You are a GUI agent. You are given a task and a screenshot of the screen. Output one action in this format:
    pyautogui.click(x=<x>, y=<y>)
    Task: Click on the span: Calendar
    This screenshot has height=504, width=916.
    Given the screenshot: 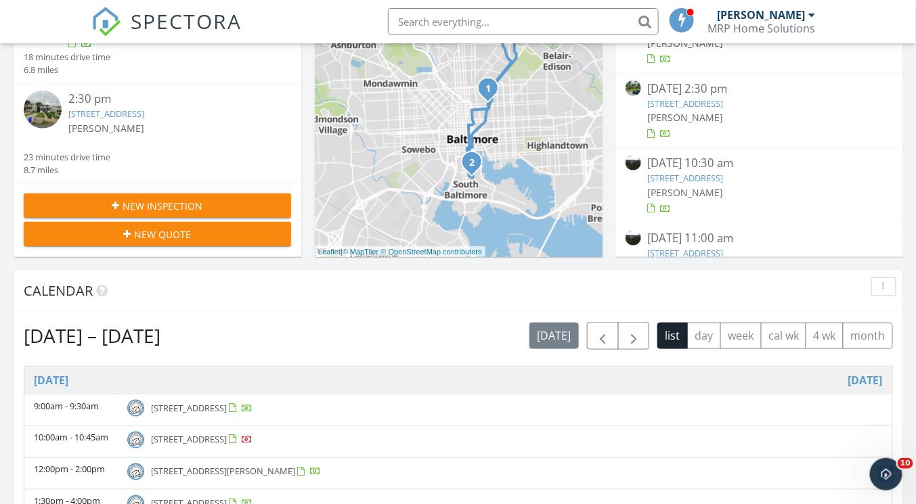 What is the action you would take?
    pyautogui.click(x=58, y=290)
    